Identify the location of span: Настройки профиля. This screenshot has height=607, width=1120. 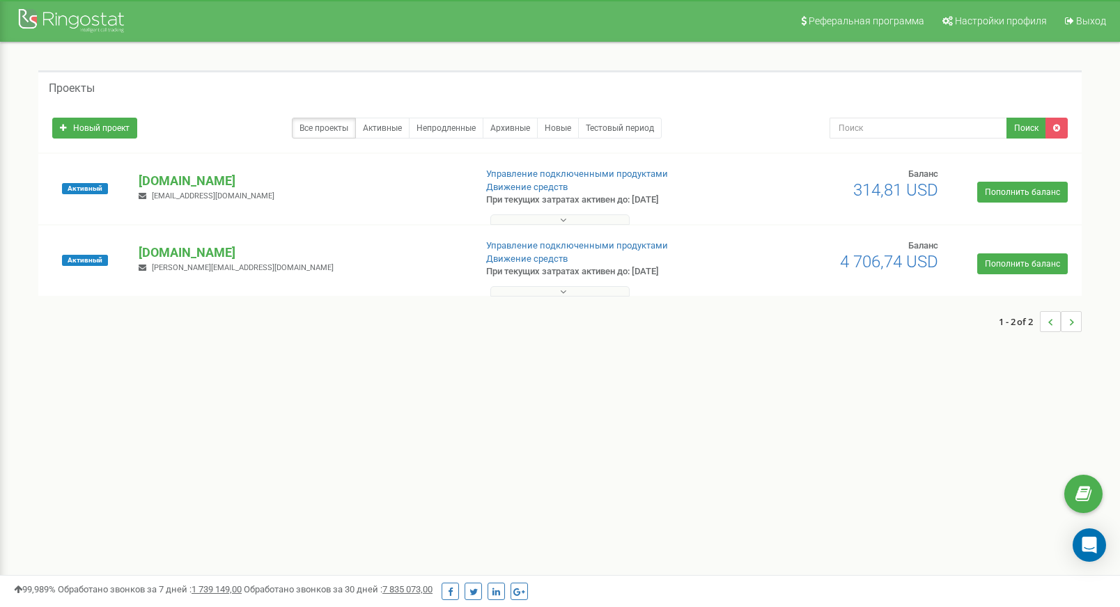
(1001, 21).